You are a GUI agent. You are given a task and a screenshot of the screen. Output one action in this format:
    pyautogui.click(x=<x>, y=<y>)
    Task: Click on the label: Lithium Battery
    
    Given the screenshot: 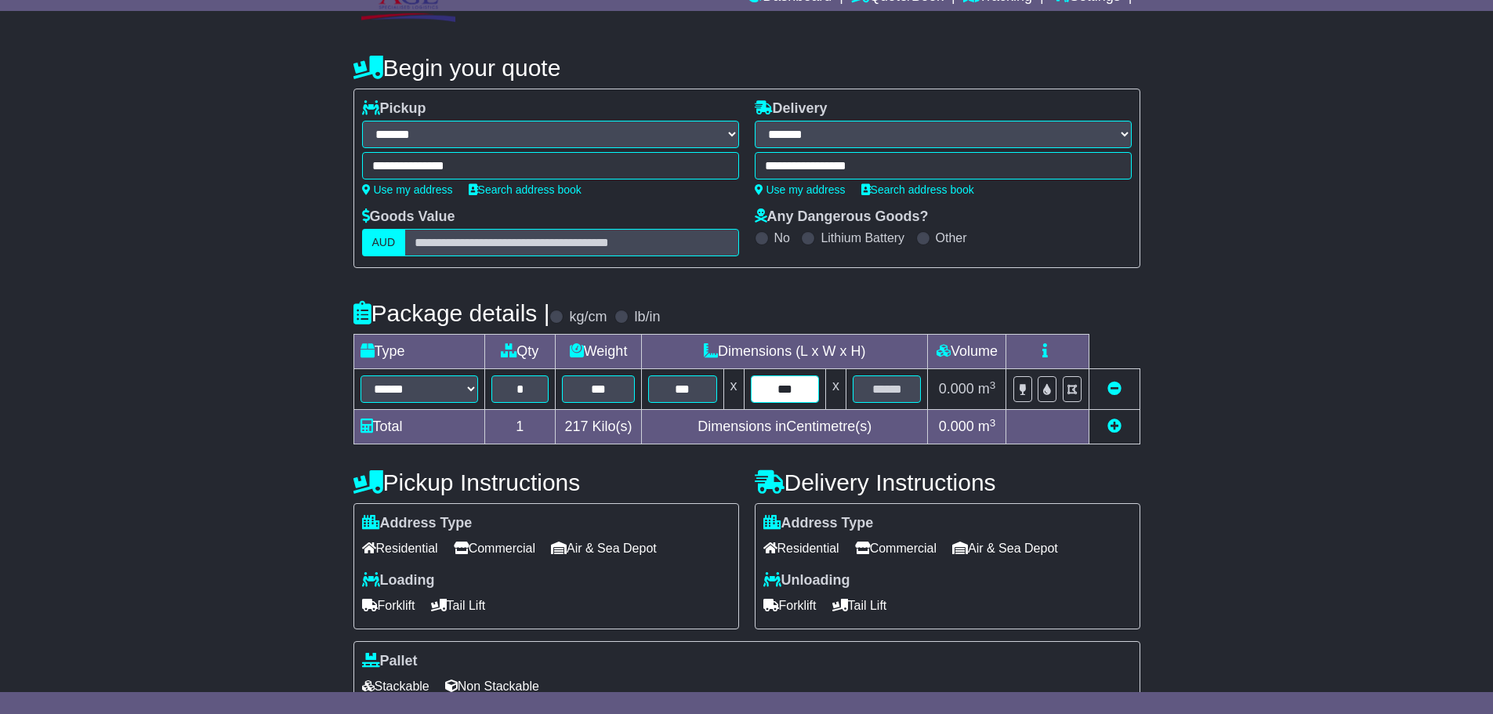 What is the action you would take?
    pyautogui.click(x=862, y=237)
    